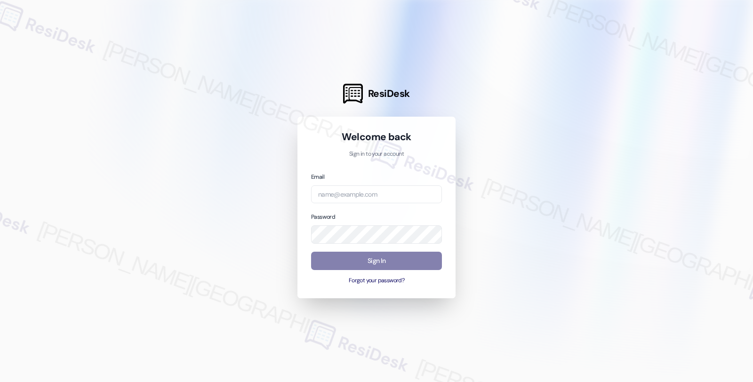 The width and height of the screenshot is (753, 382). Describe the element at coordinates (318, 177) in the screenshot. I see `label: Email` at that location.